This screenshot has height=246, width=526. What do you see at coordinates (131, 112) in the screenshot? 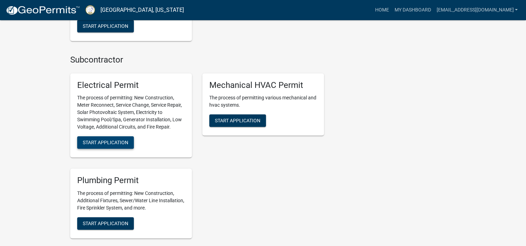
I see `p: The process of permitting: New Construction, Meter Reconnect, Service Change, Service Repair, Sol...` at bounding box center [131, 112].